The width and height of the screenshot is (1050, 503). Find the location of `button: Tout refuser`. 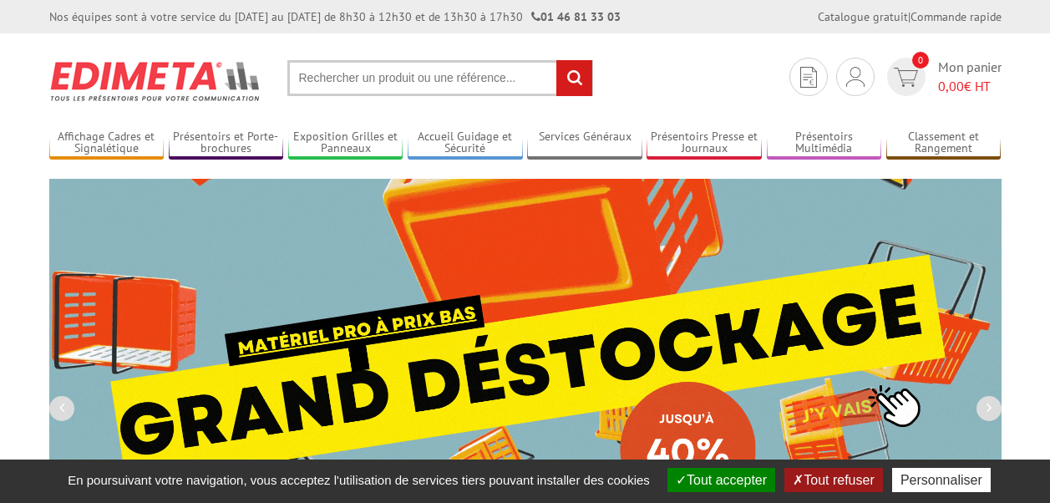

button: Tout refuser is located at coordinates (833, 480).